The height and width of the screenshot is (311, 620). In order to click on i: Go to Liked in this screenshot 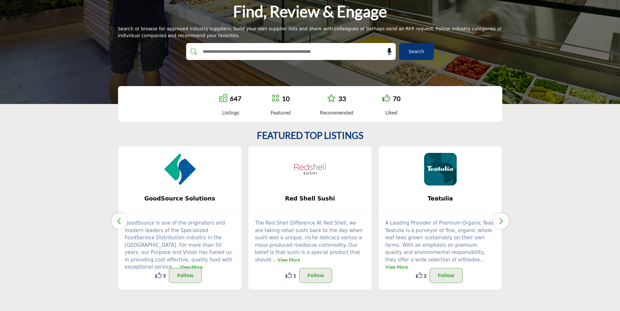, I will do `click(386, 98)`.